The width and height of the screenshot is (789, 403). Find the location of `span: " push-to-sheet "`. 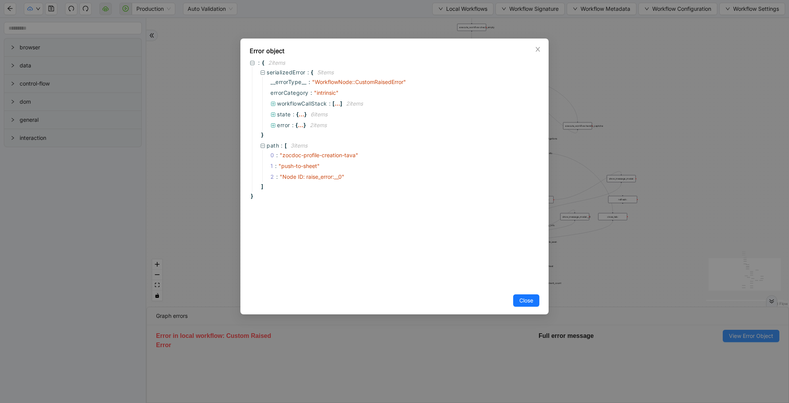

span: " push-to-sheet " is located at coordinates (299, 166).